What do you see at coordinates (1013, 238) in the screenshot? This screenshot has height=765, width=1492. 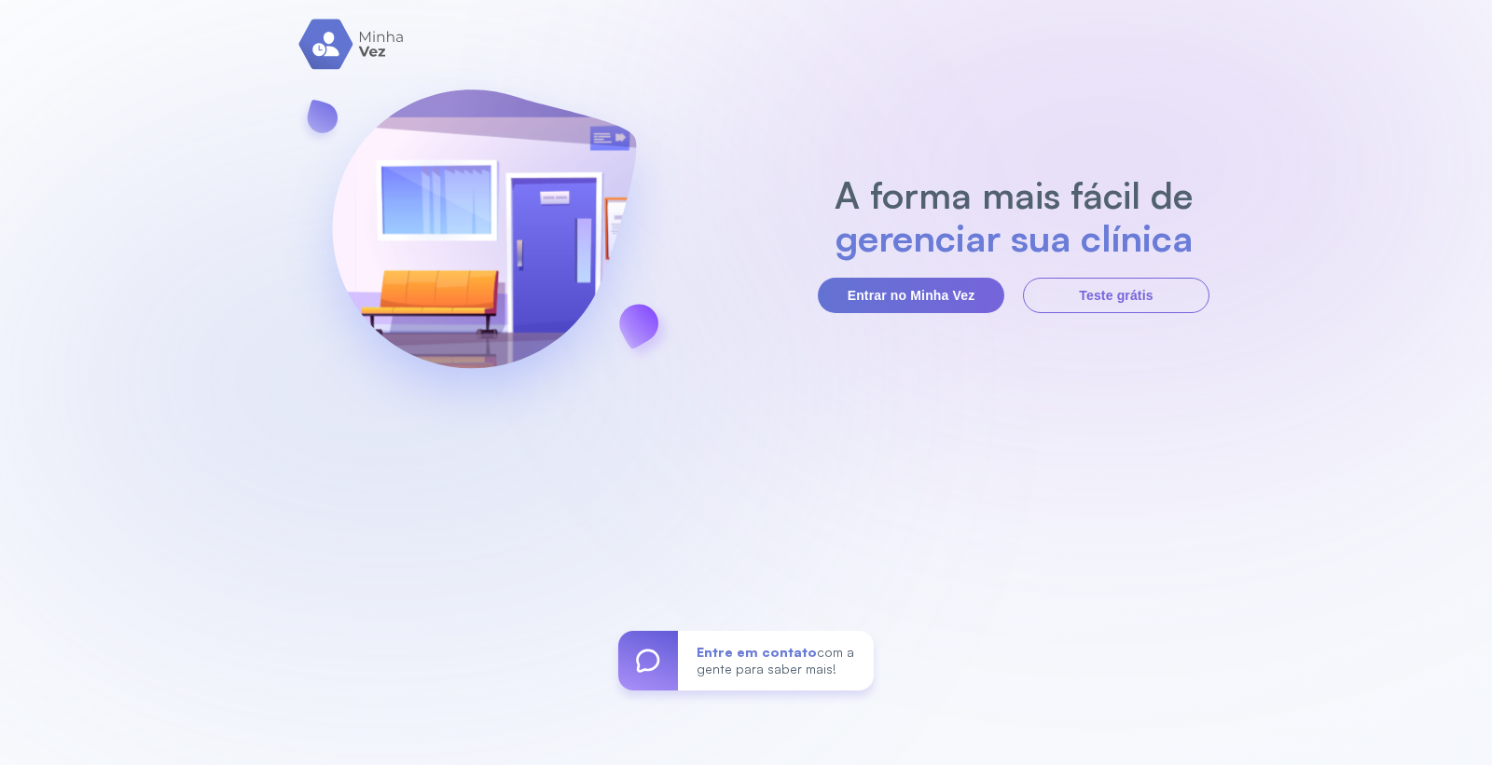 I see `h2: gerenciar sua clínica` at bounding box center [1013, 238].